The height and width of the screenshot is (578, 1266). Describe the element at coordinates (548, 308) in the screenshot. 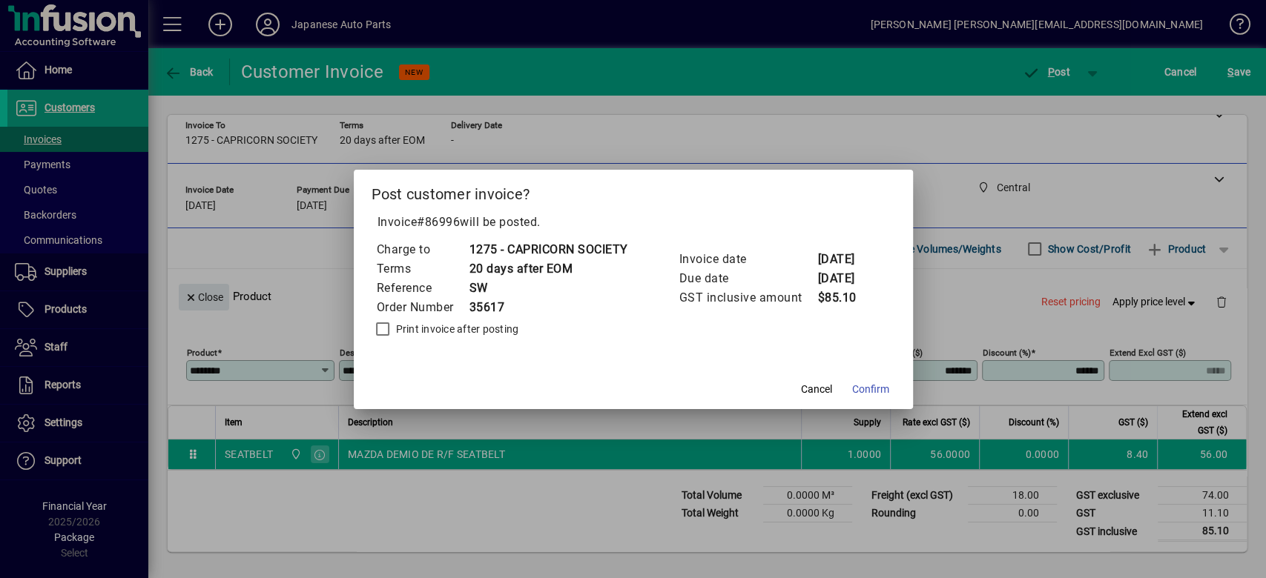

I see `td: 35617` at that location.